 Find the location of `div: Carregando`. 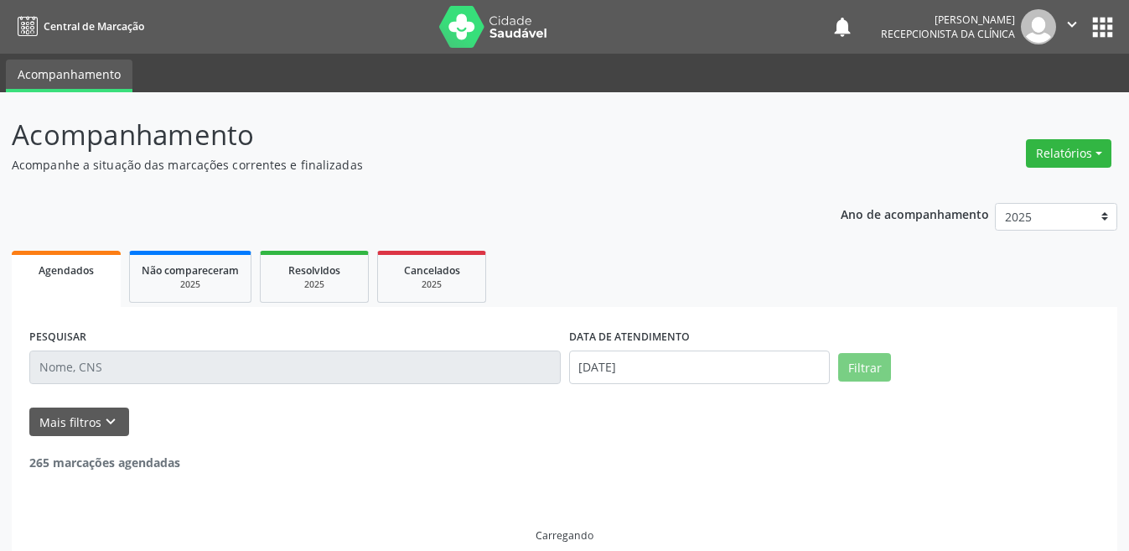

div: Carregando is located at coordinates (564, 535).